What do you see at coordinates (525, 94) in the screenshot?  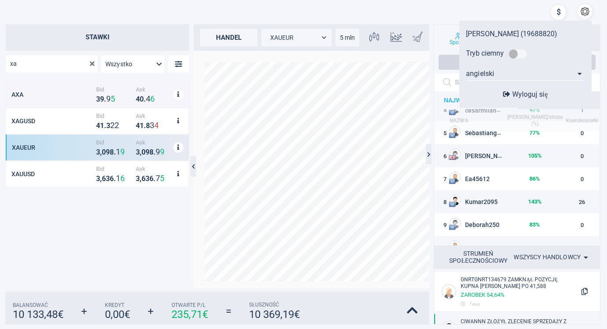 I see `button: Wyloguj się` at bounding box center [525, 94].